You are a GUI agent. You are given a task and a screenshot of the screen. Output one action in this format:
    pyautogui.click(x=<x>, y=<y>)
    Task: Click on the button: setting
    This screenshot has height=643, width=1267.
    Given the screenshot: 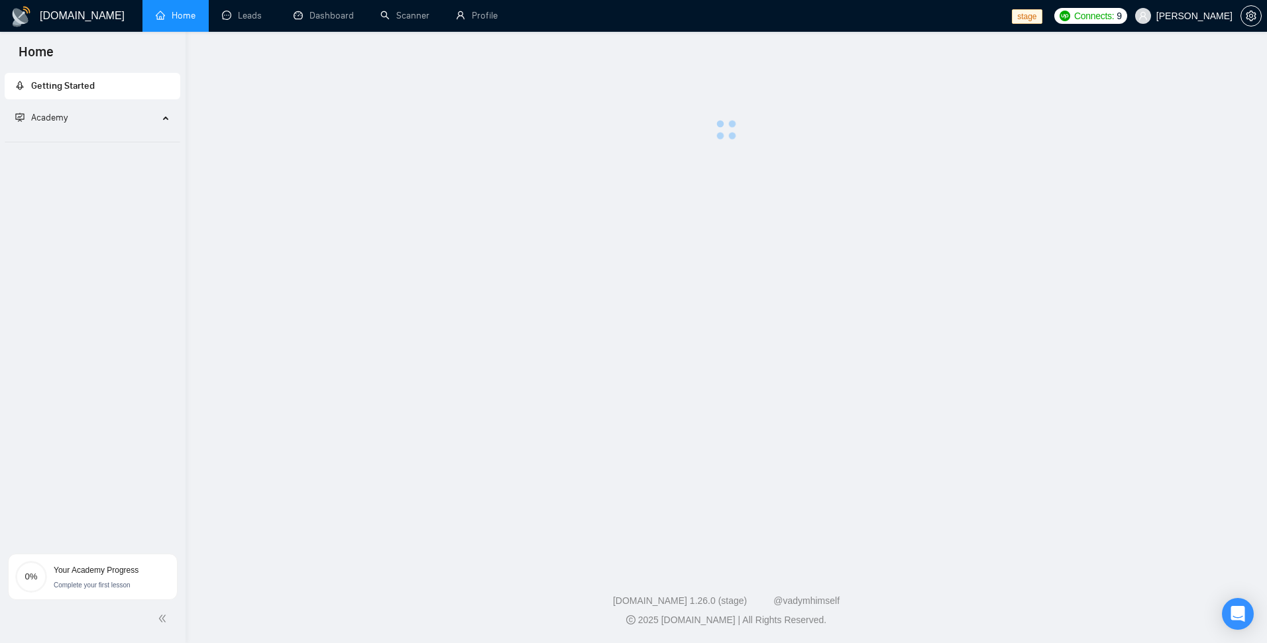 What is the action you would take?
    pyautogui.click(x=1251, y=16)
    